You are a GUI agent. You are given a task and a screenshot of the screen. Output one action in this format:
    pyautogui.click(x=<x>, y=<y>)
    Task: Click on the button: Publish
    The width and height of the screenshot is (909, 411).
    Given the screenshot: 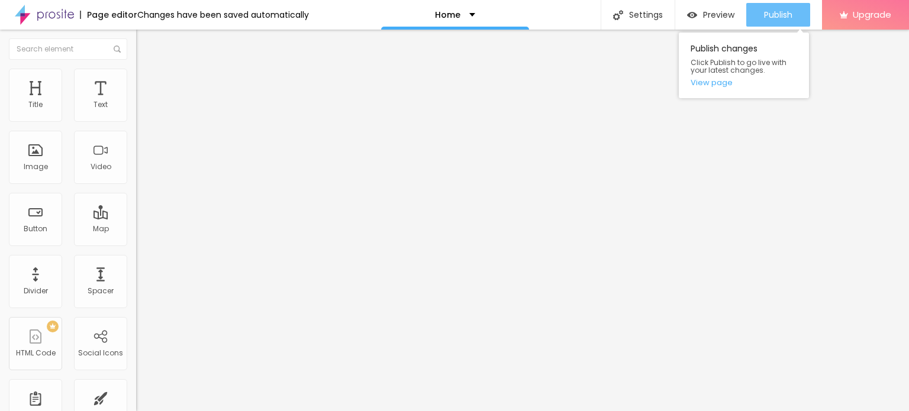 What is the action you would take?
    pyautogui.click(x=778, y=15)
    